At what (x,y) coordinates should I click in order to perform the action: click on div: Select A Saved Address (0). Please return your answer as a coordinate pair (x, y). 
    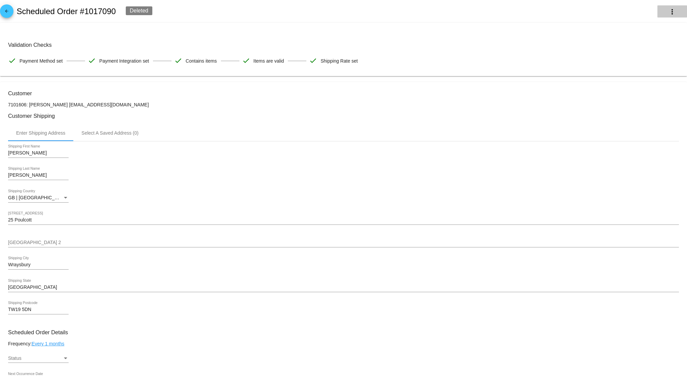
    Looking at the image, I should click on (110, 133).